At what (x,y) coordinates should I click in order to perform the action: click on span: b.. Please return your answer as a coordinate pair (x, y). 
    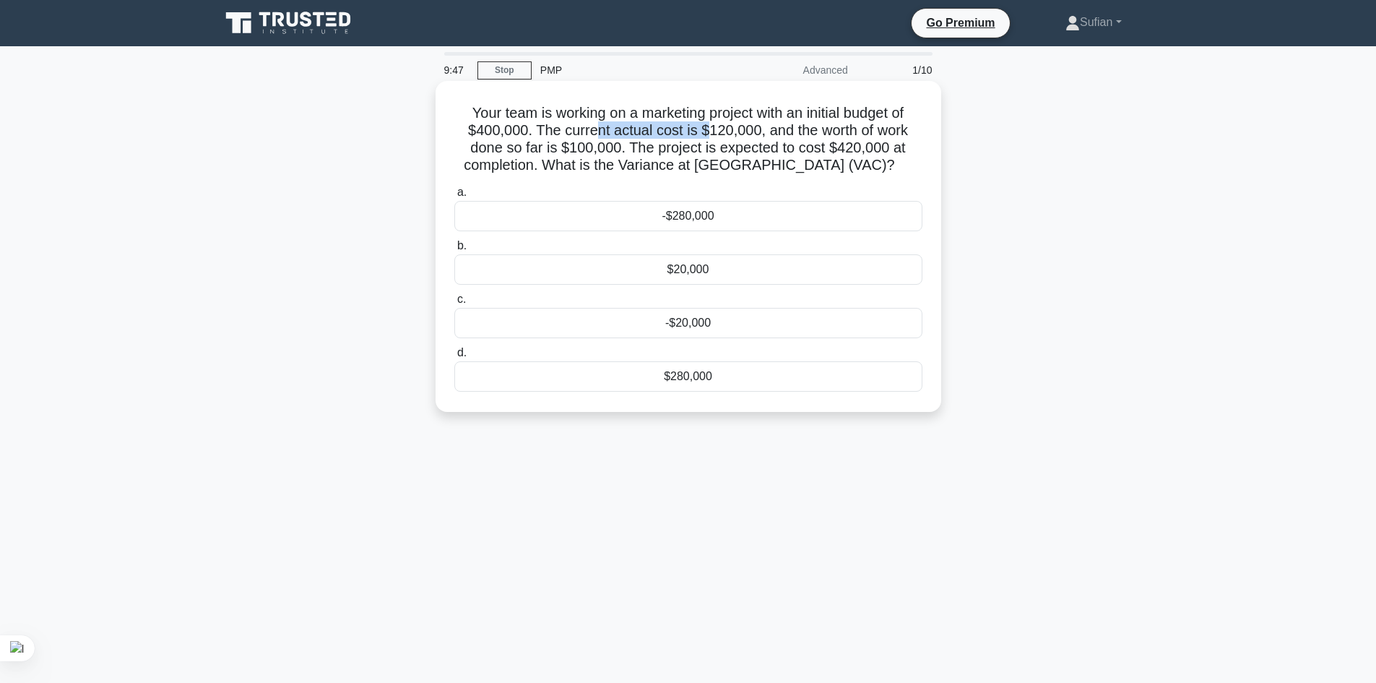
    Looking at the image, I should click on (462, 245).